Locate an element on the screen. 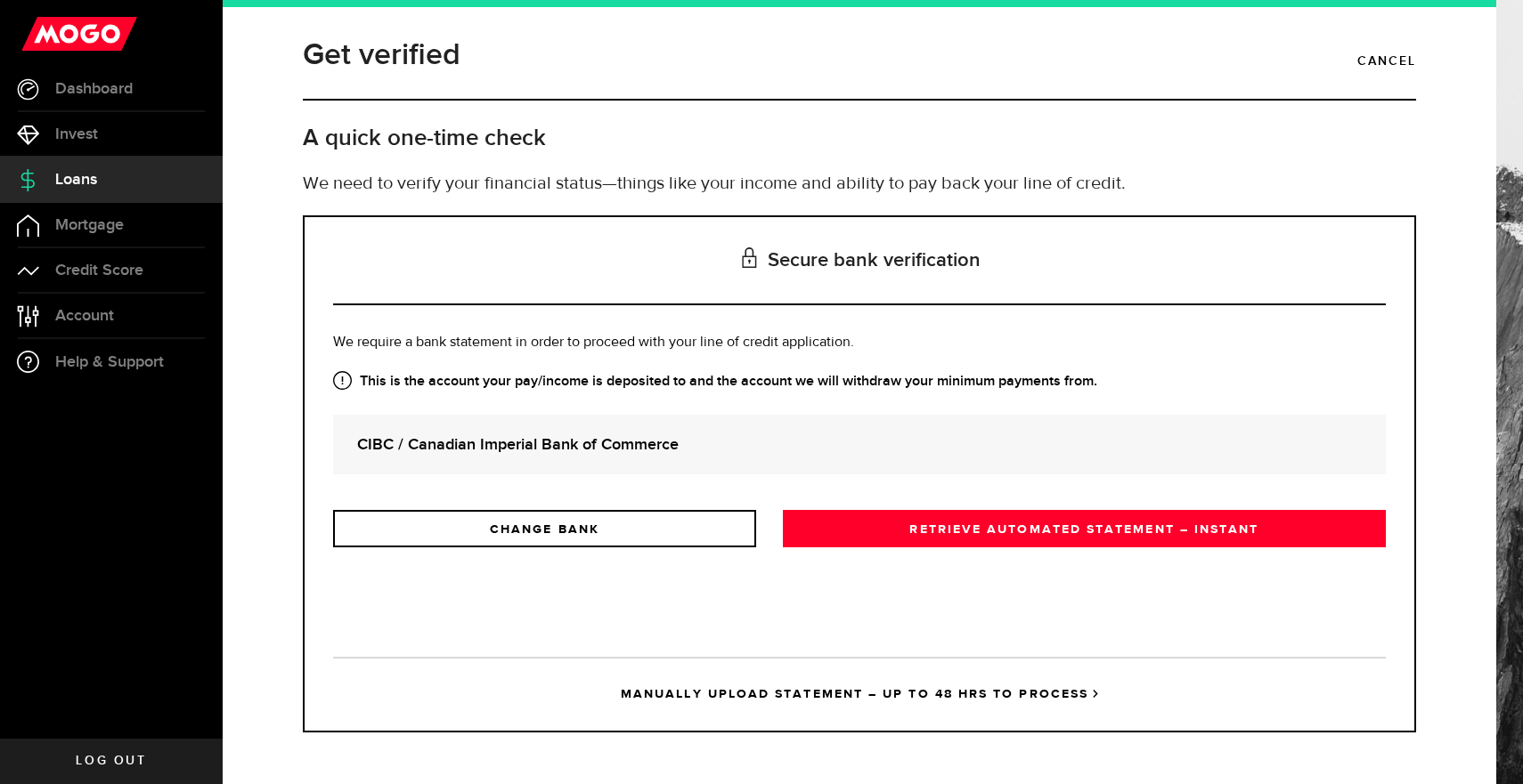  span: Credit Score is located at coordinates (99, 270).